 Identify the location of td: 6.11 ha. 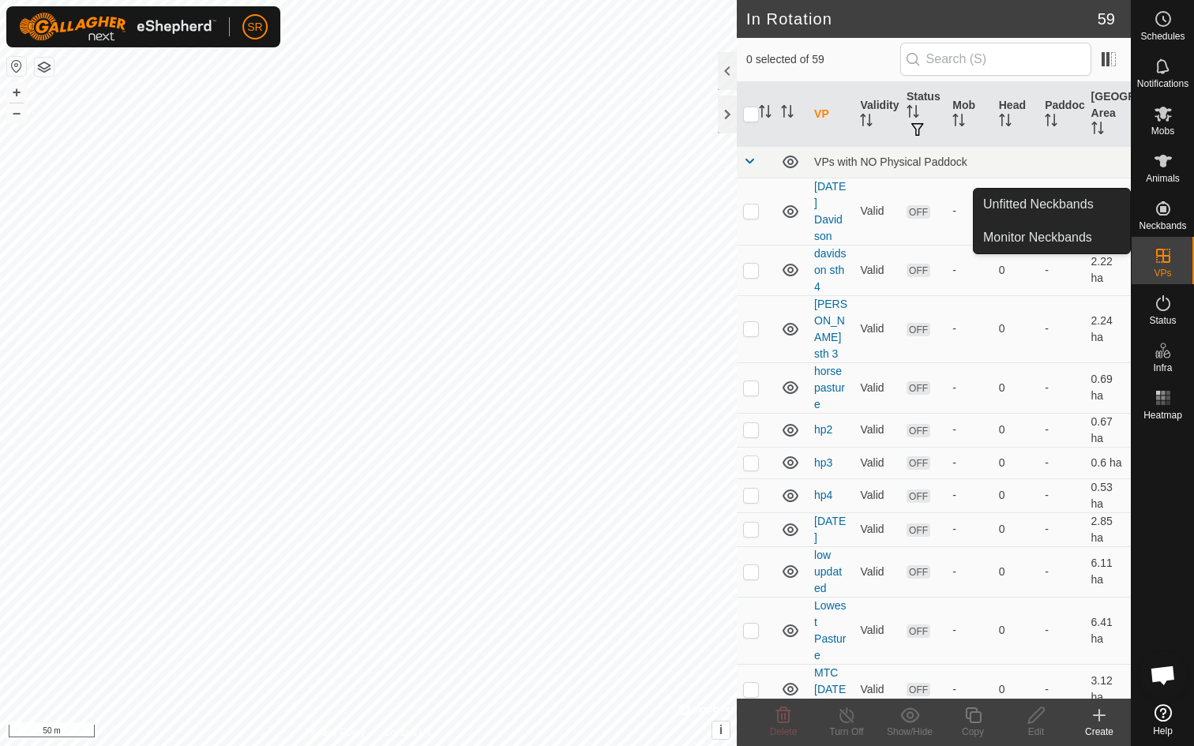
(1108, 572).